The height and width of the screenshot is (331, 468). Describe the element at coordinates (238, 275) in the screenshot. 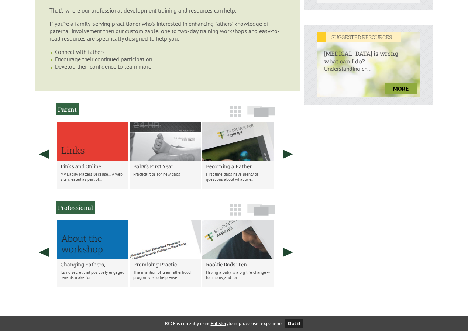

I see `p: Having a baby is a big life change -- for moms, and for ...` at that location.